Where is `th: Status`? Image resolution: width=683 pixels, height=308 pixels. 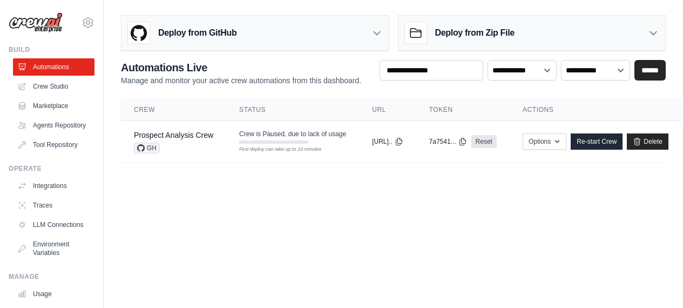
th: Status is located at coordinates (293, 110).